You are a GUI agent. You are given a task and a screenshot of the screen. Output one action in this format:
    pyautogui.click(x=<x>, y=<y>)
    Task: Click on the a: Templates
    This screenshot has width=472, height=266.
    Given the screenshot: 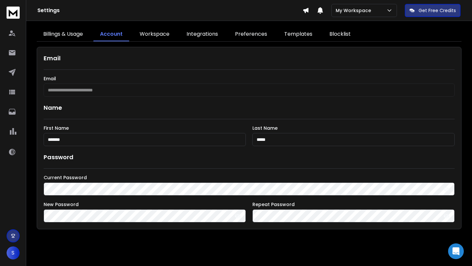 What is the action you would take?
    pyautogui.click(x=298, y=34)
    